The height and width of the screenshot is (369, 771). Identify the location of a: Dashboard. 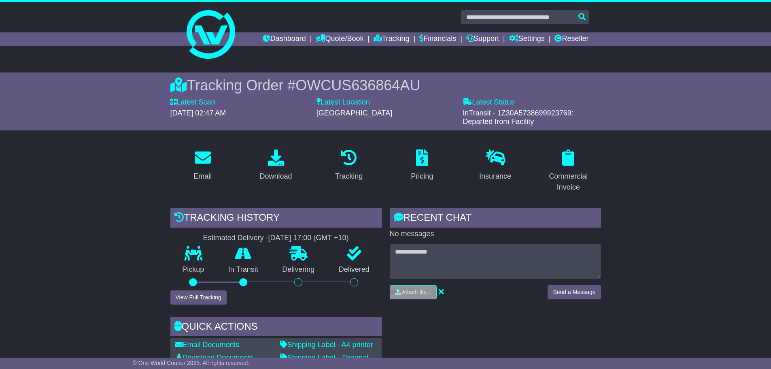
(284, 39).